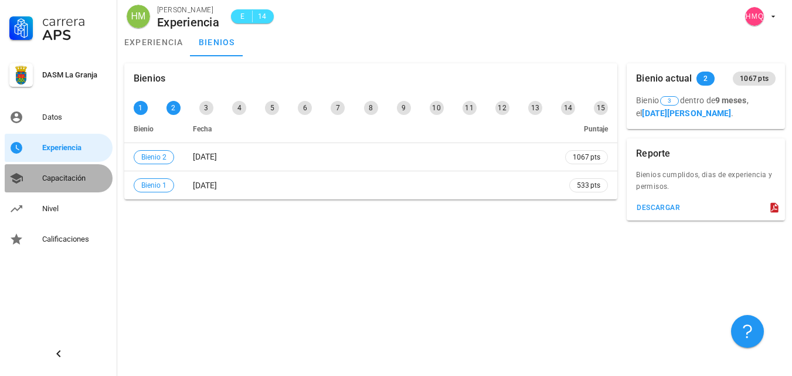 This screenshot has height=376, width=792. I want to click on th: Puntaje, so click(586, 129).